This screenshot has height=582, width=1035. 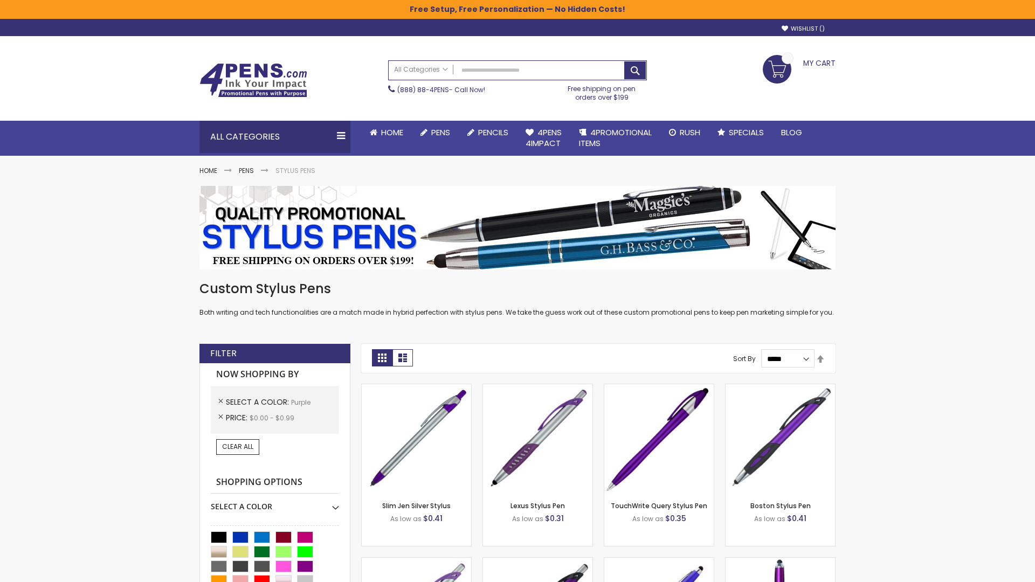 What do you see at coordinates (537, 388) in the screenshot?
I see `a: Lexus Stylus Pen-Purple` at bounding box center [537, 388].